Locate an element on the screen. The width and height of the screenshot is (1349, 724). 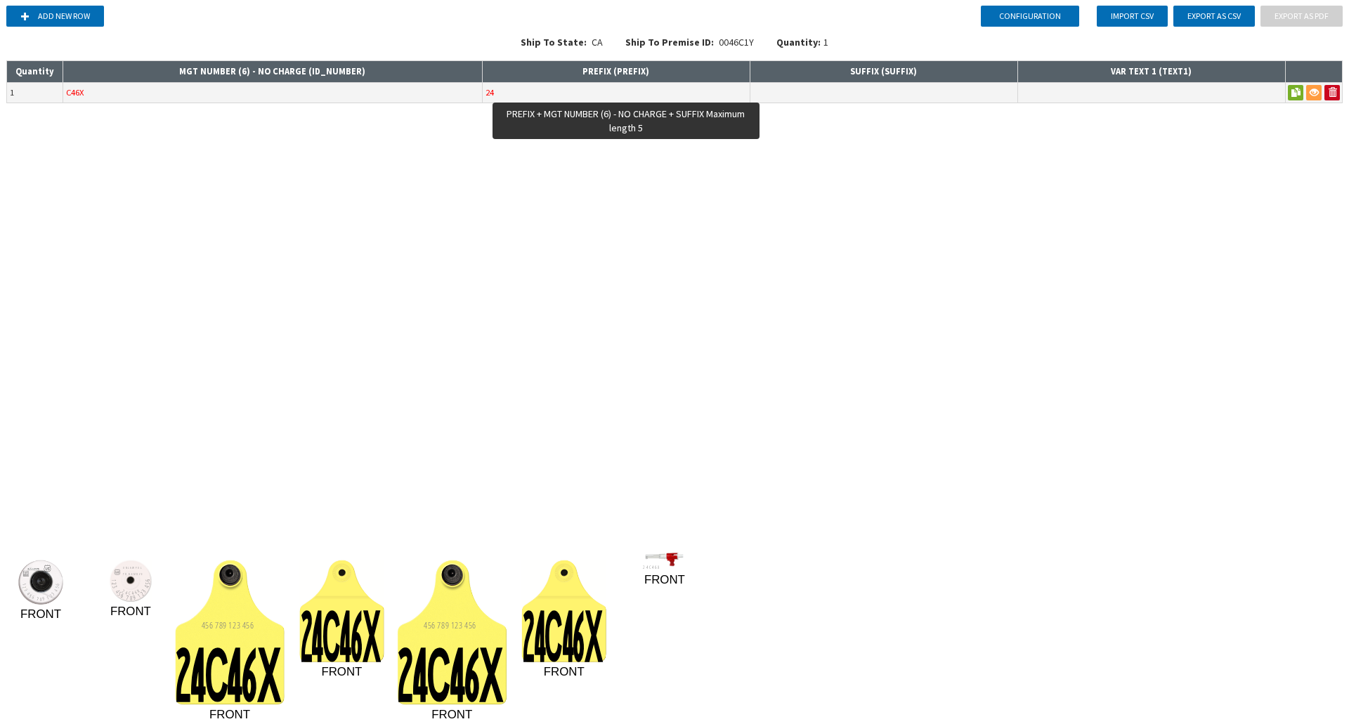
tspan: UNLAWFU is located at coordinates (131, 568).